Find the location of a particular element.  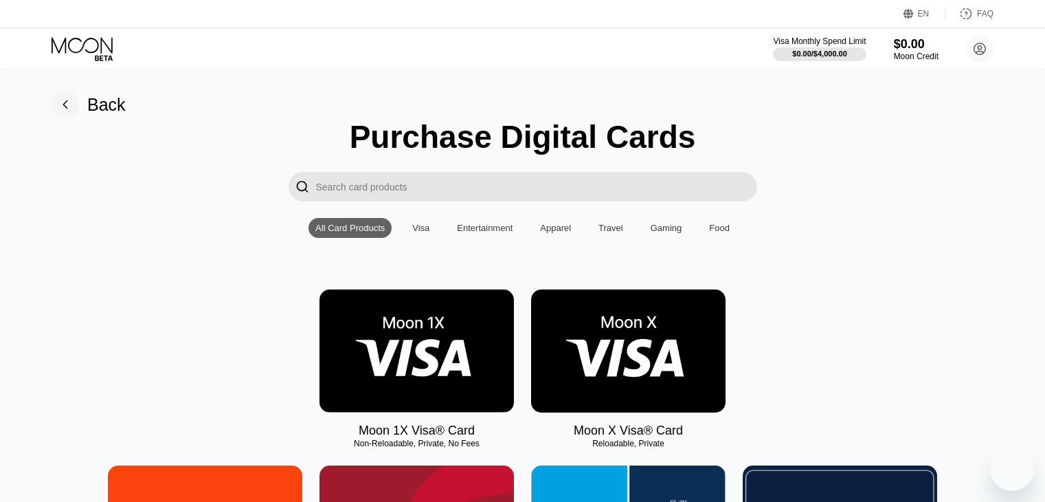

div: Visa is located at coordinates (421, 227).